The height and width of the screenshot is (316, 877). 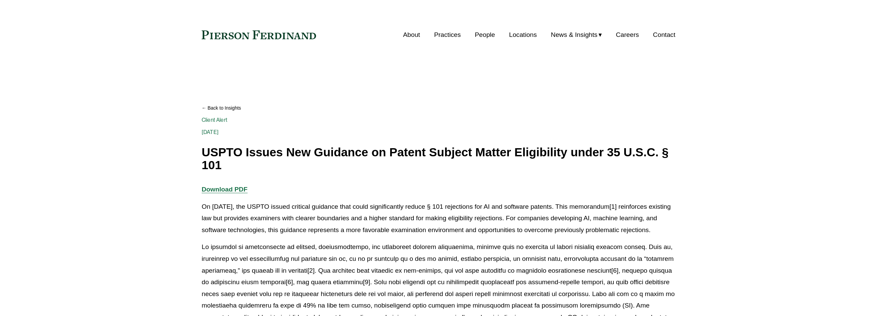 I want to click on a: Practices, so click(x=448, y=35).